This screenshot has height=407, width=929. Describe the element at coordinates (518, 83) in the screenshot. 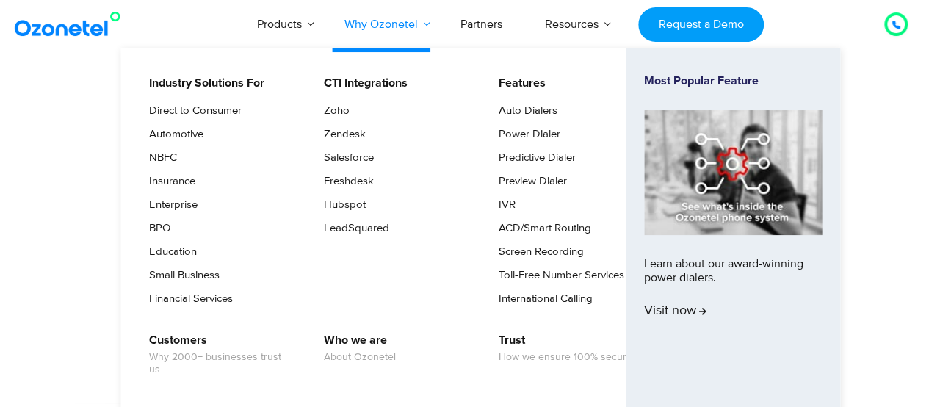

I see `a: Features` at that location.